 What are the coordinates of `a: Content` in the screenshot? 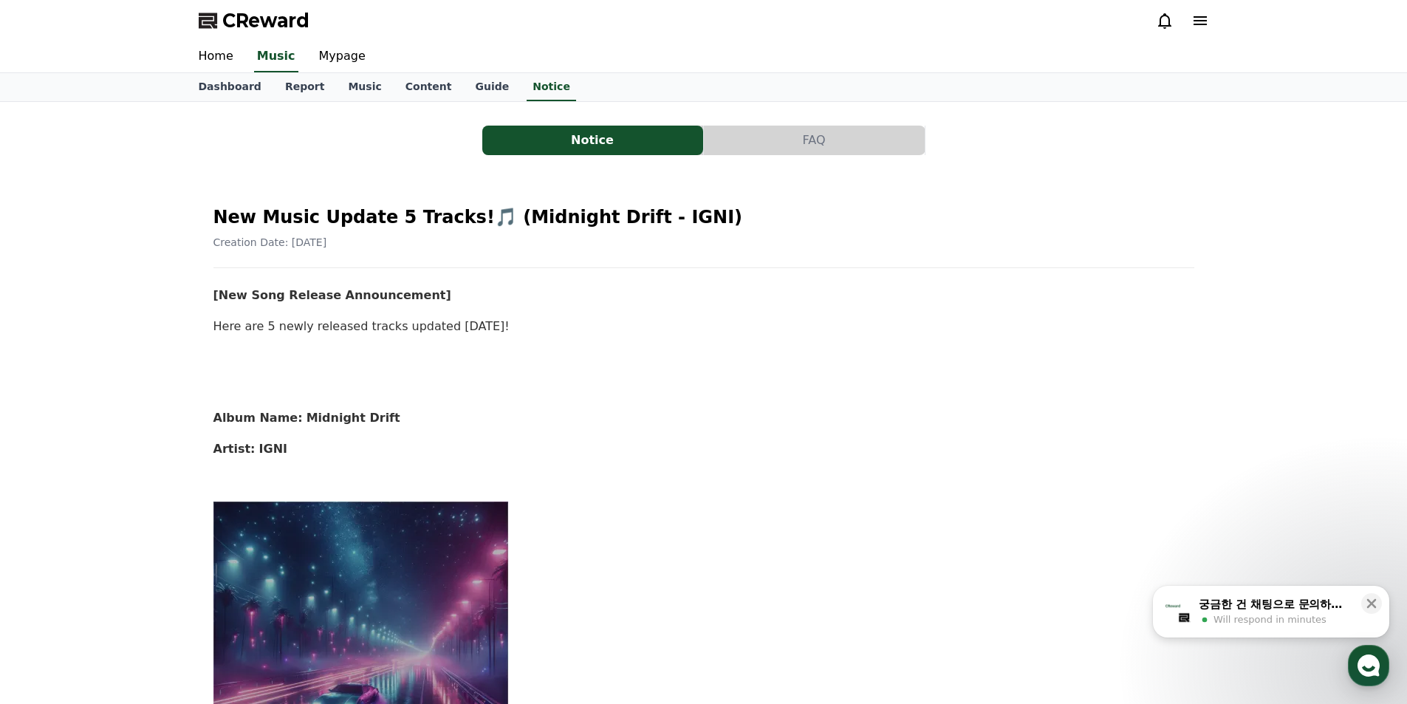 It's located at (428, 87).